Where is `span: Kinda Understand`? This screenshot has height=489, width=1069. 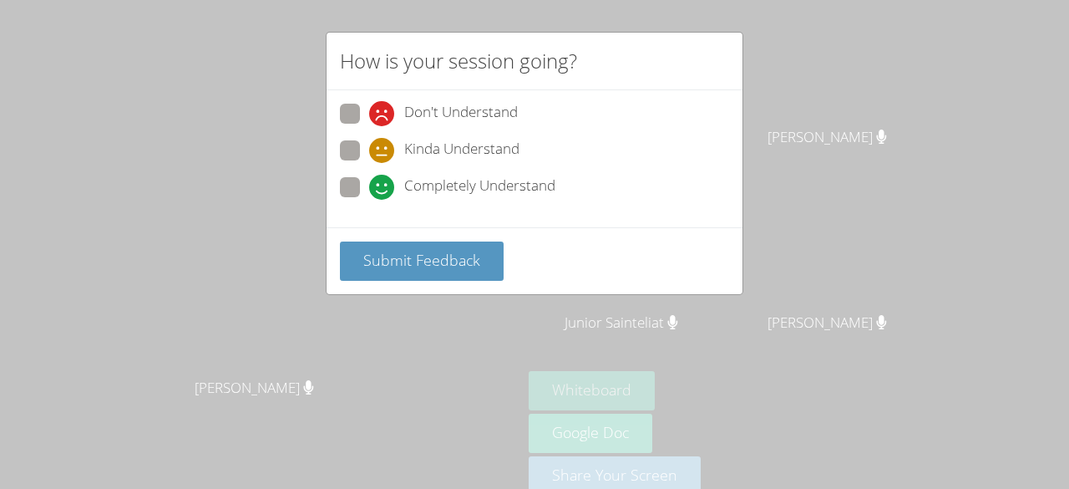 span: Kinda Understand is located at coordinates (462, 150).